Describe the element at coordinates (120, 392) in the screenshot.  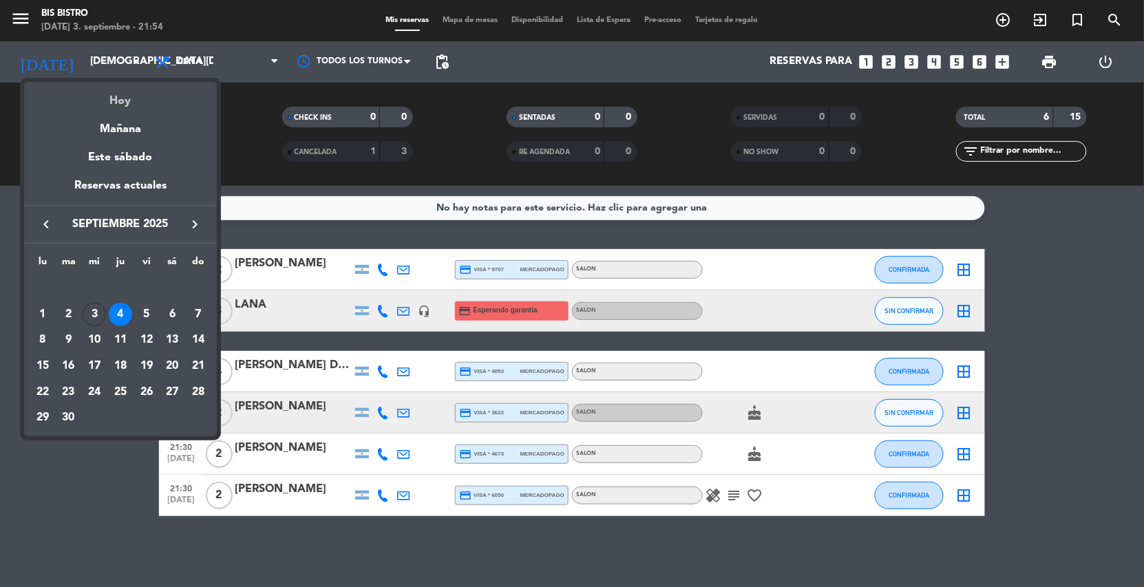
I see `div: 25` at that location.